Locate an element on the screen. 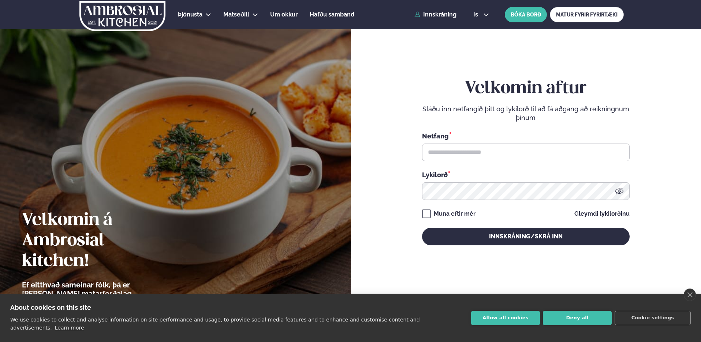  button: Cookie settings is located at coordinates (652, 318).